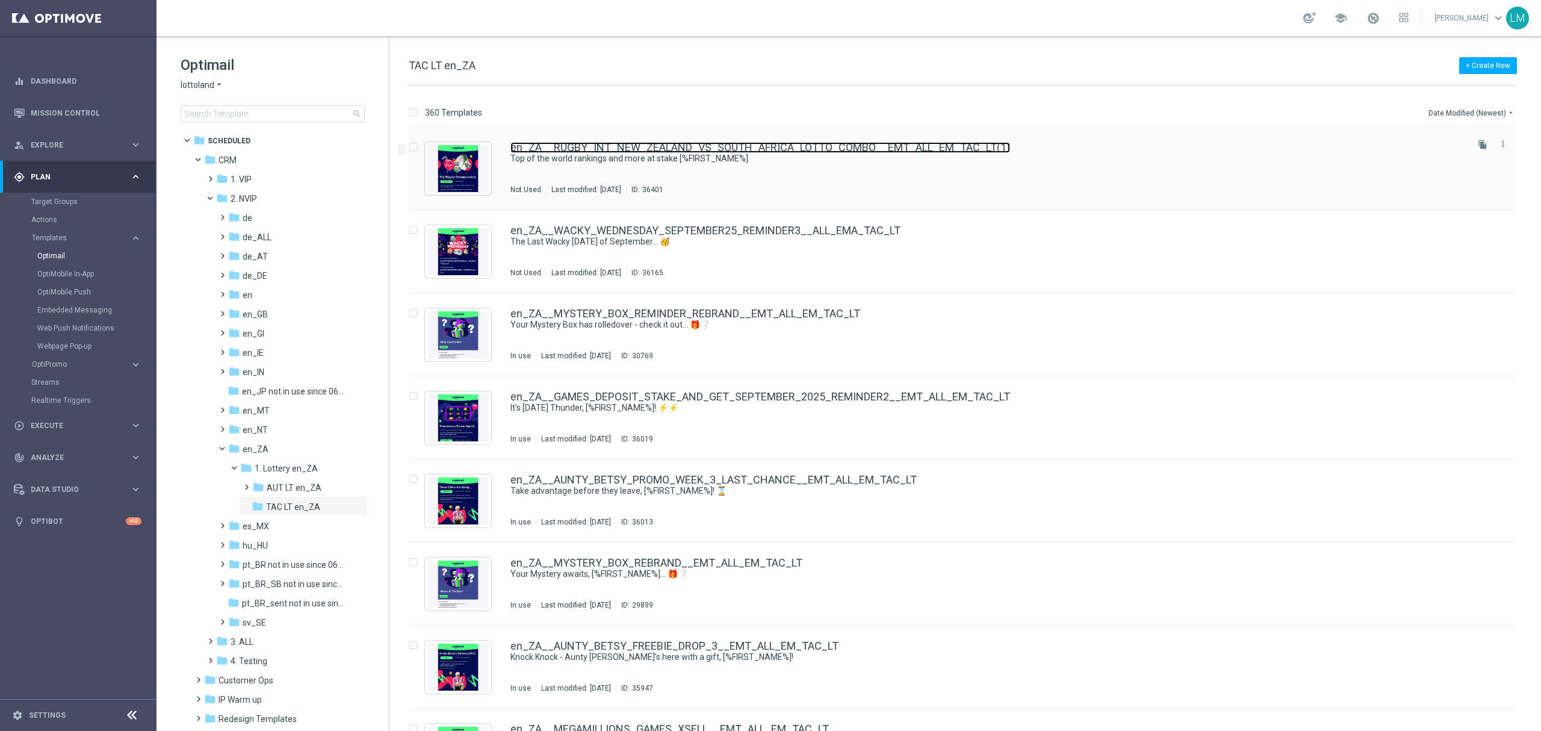 This screenshot has width=1541, height=731. I want to click on span: en, so click(247, 295).